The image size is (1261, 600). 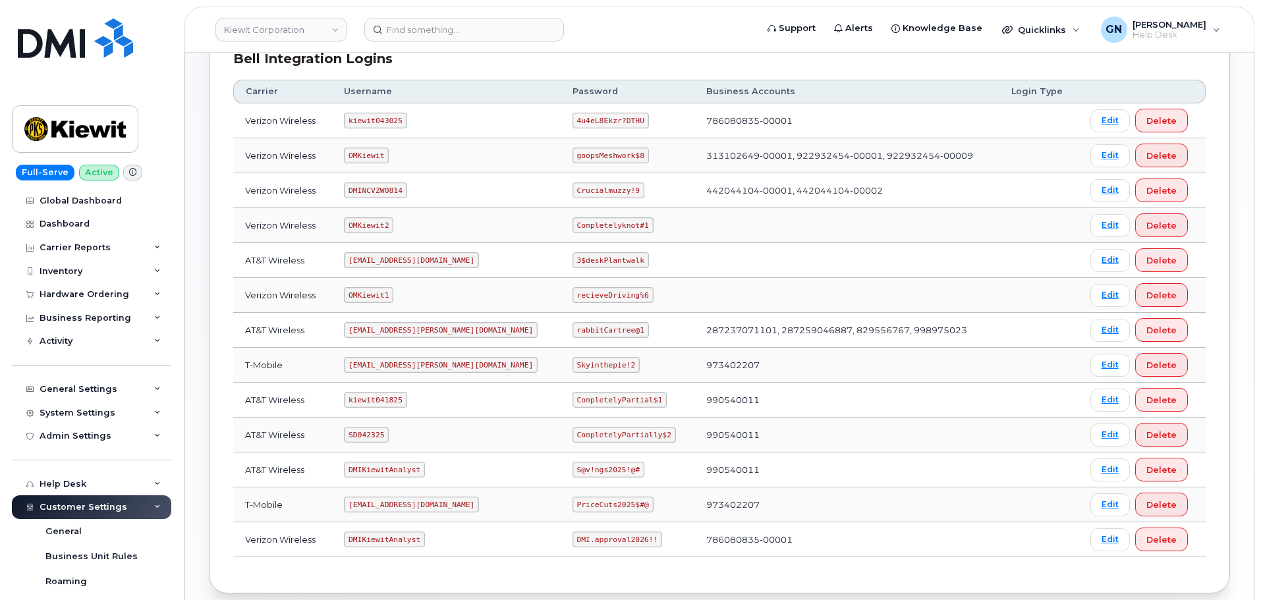 What do you see at coordinates (608, 190) in the screenshot?
I see `code: Crucialmuzzy!9` at bounding box center [608, 190].